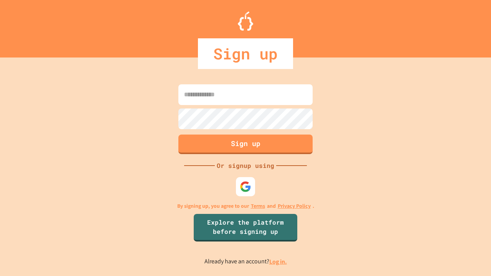 The image size is (491, 276). Describe the element at coordinates (246, 54) in the screenshot. I see `div: Sign up` at that location.